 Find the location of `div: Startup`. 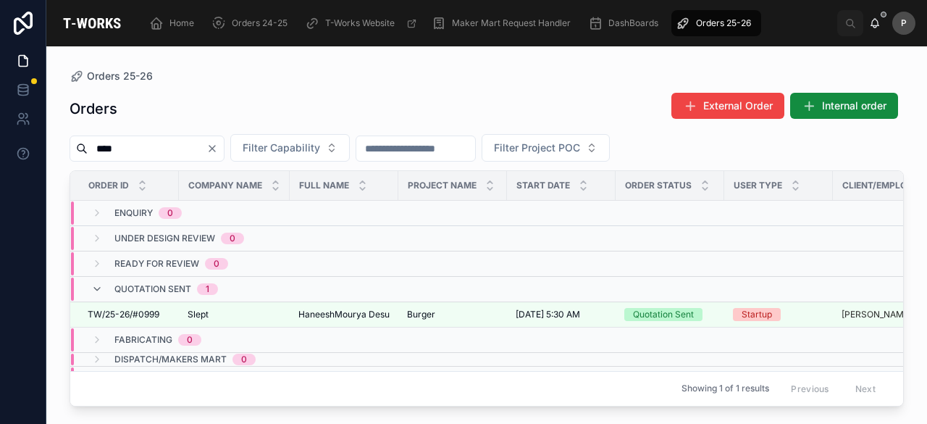

div: Startup is located at coordinates (757, 314).